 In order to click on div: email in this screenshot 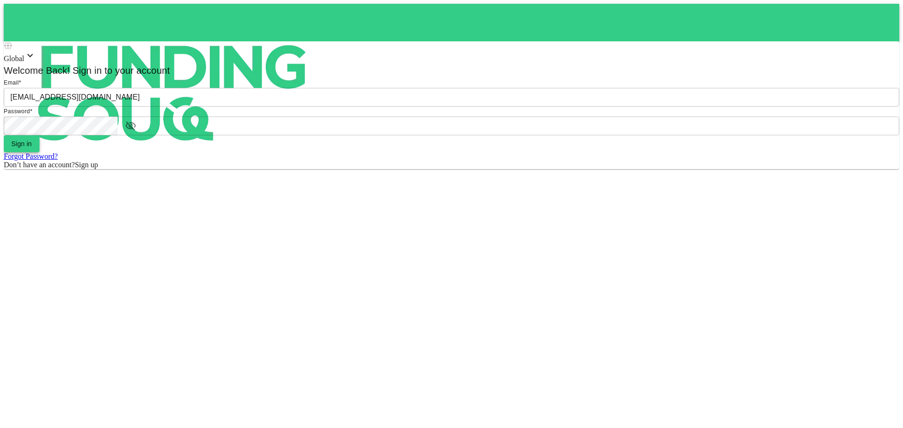, I will do `click(451, 97)`.